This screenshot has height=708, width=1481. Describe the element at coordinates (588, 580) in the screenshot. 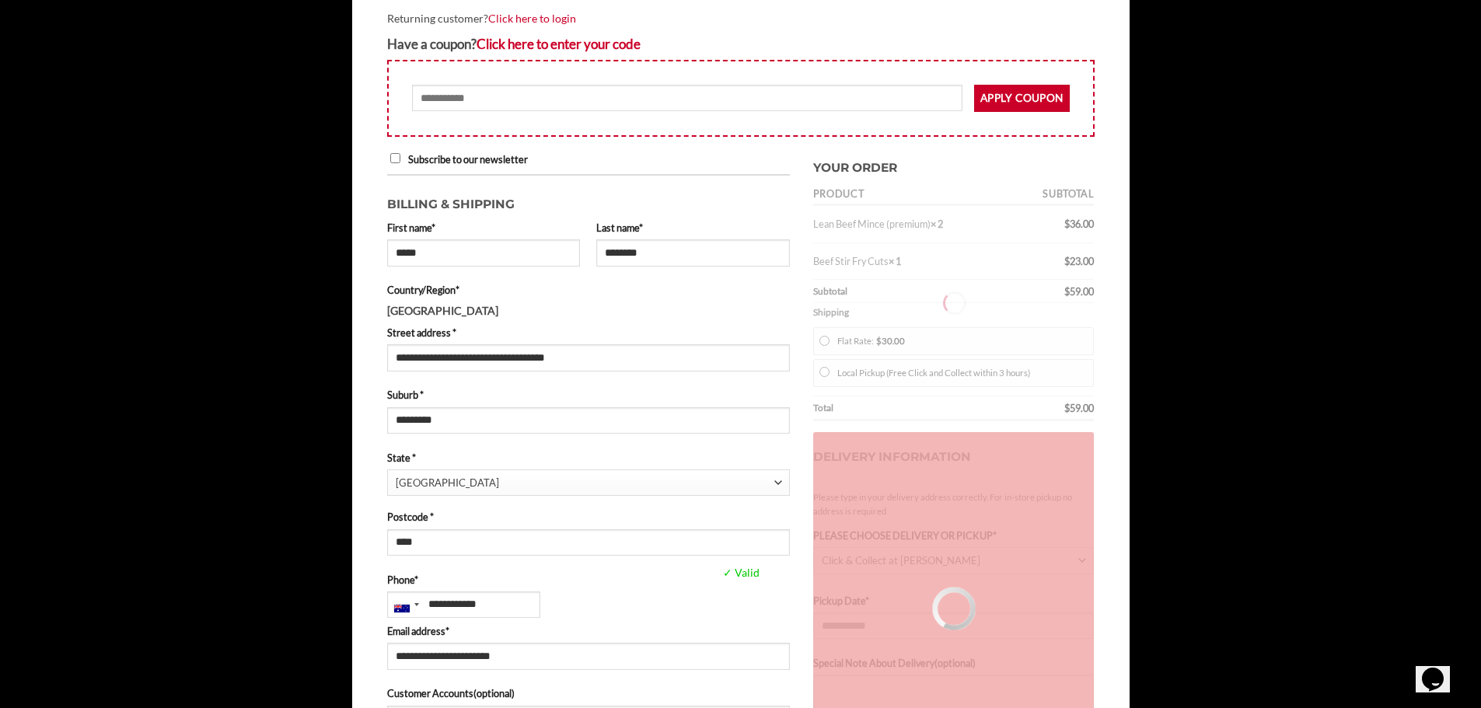

I see `label: Phone` at that location.